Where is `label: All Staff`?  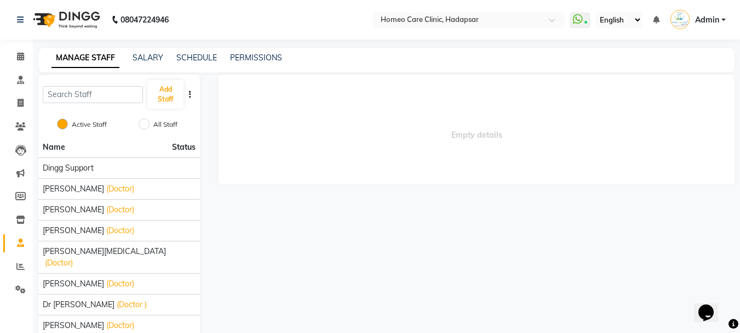 label: All Staff is located at coordinates (165, 124).